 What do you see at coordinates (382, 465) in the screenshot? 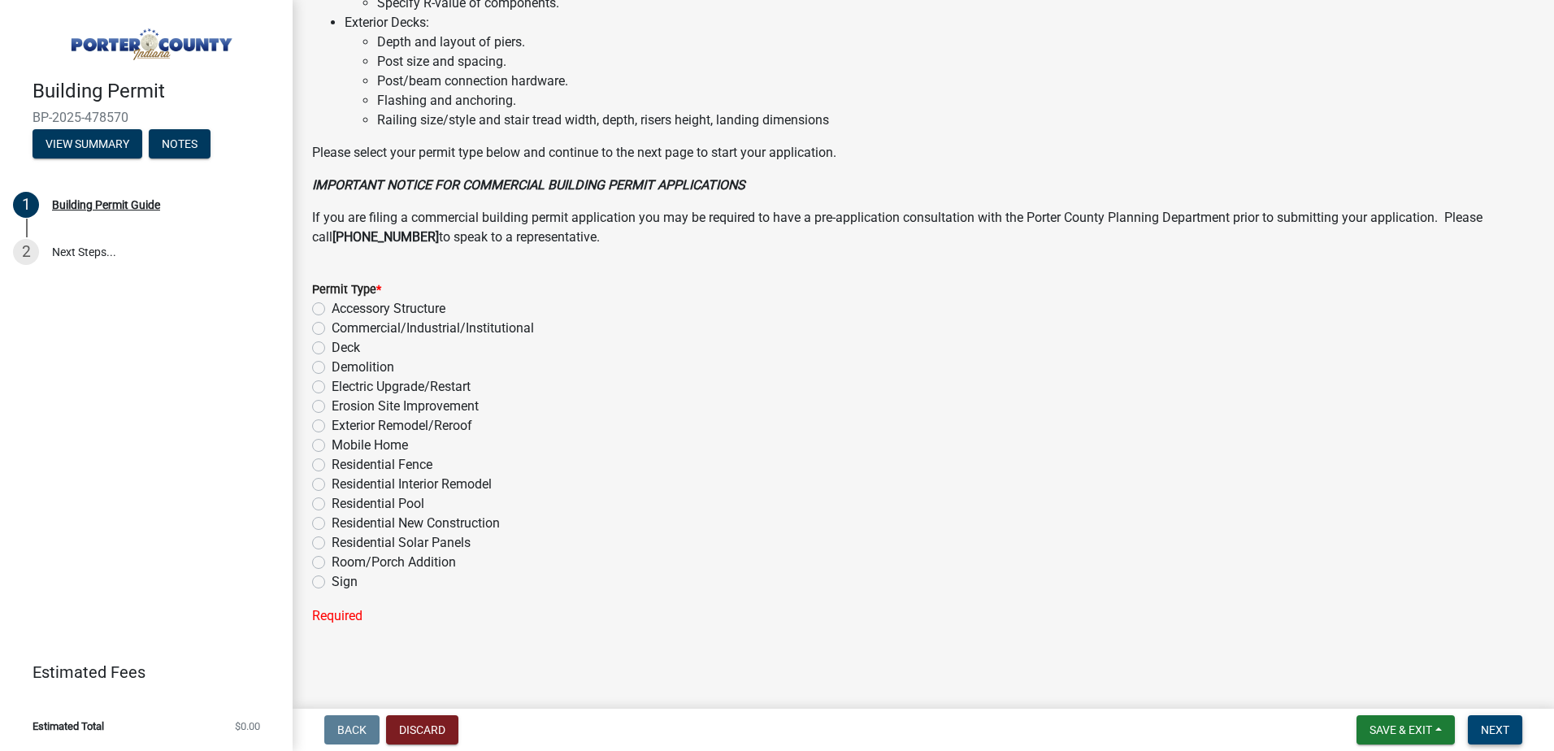
I see `label: Residential Fence` at bounding box center [382, 465].